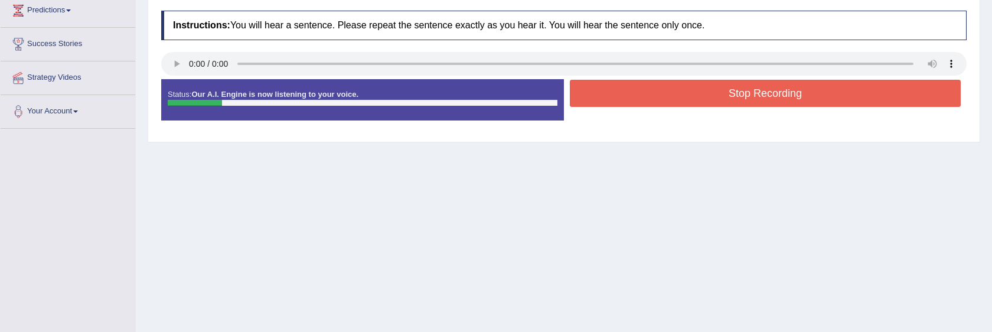 The width and height of the screenshot is (992, 332). I want to click on a: Your Account, so click(68, 110).